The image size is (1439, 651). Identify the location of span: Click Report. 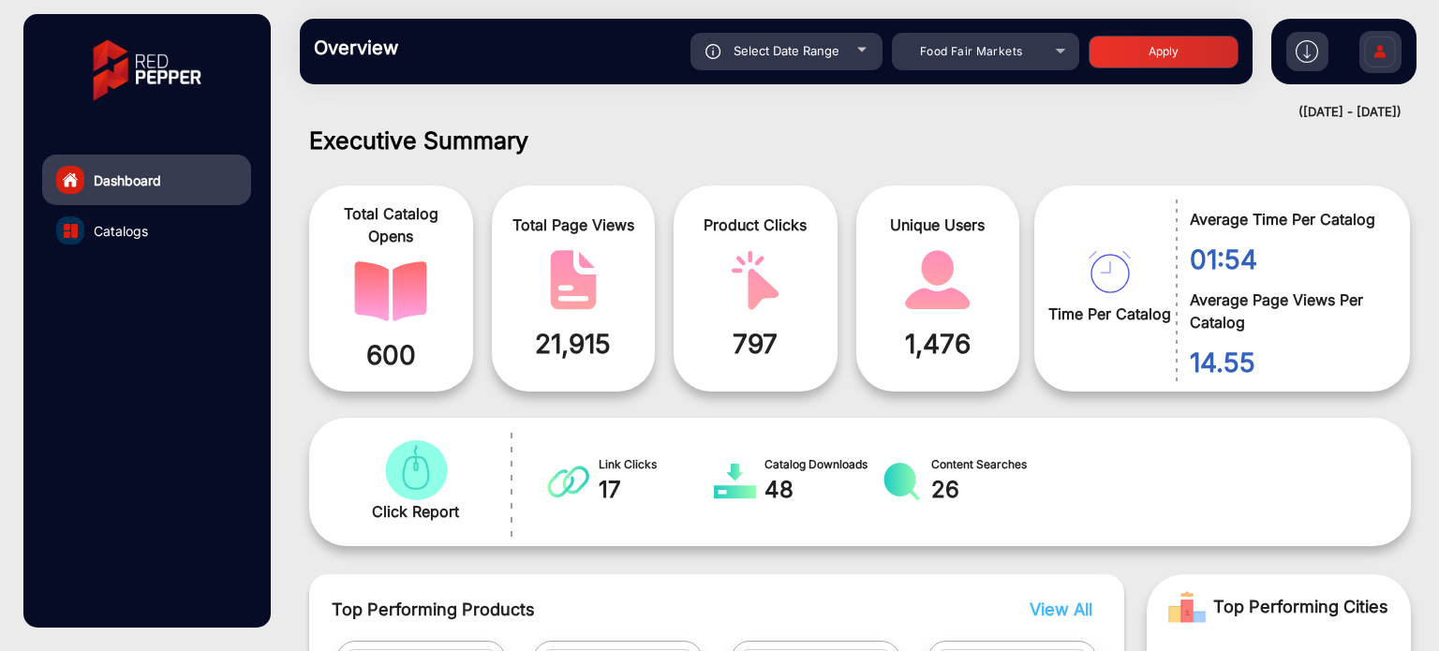
(415, 511).